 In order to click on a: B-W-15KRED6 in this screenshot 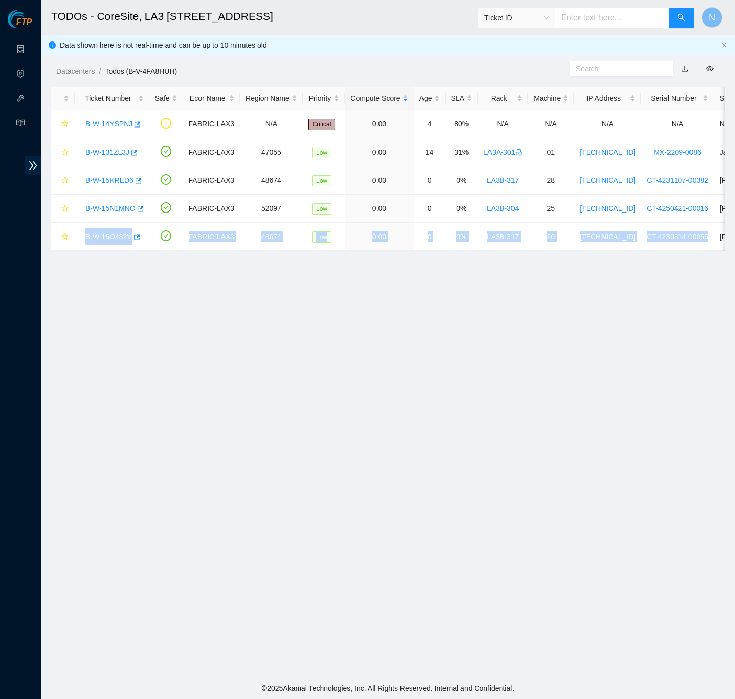, I will do `click(110, 180)`.